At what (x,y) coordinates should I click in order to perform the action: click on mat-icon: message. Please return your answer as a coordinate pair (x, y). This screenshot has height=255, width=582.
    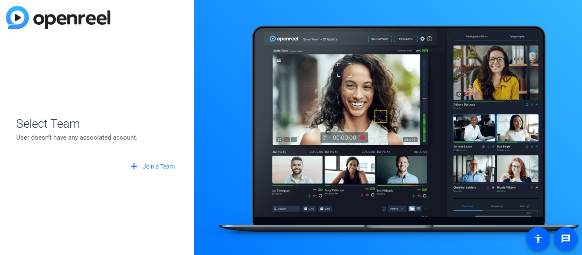
    Looking at the image, I should click on (566, 239).